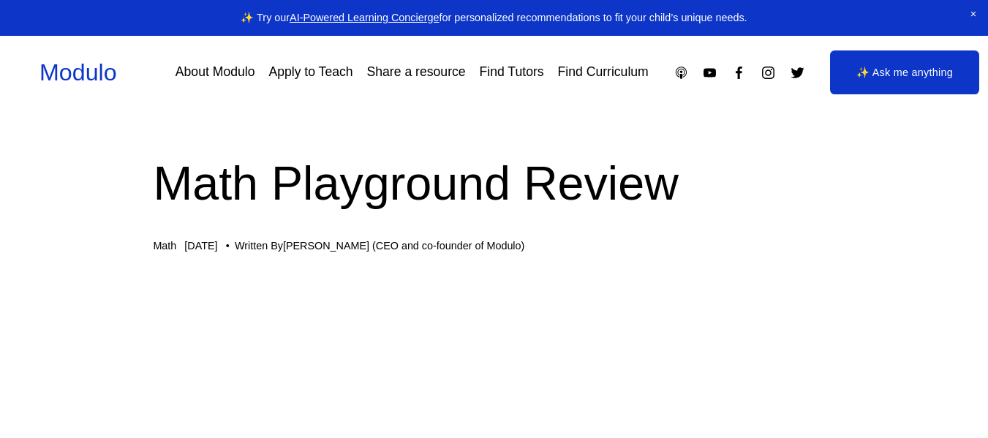 This screenshot has width=988, height=438. I want to click on a: Facebook, so click(739, 72).